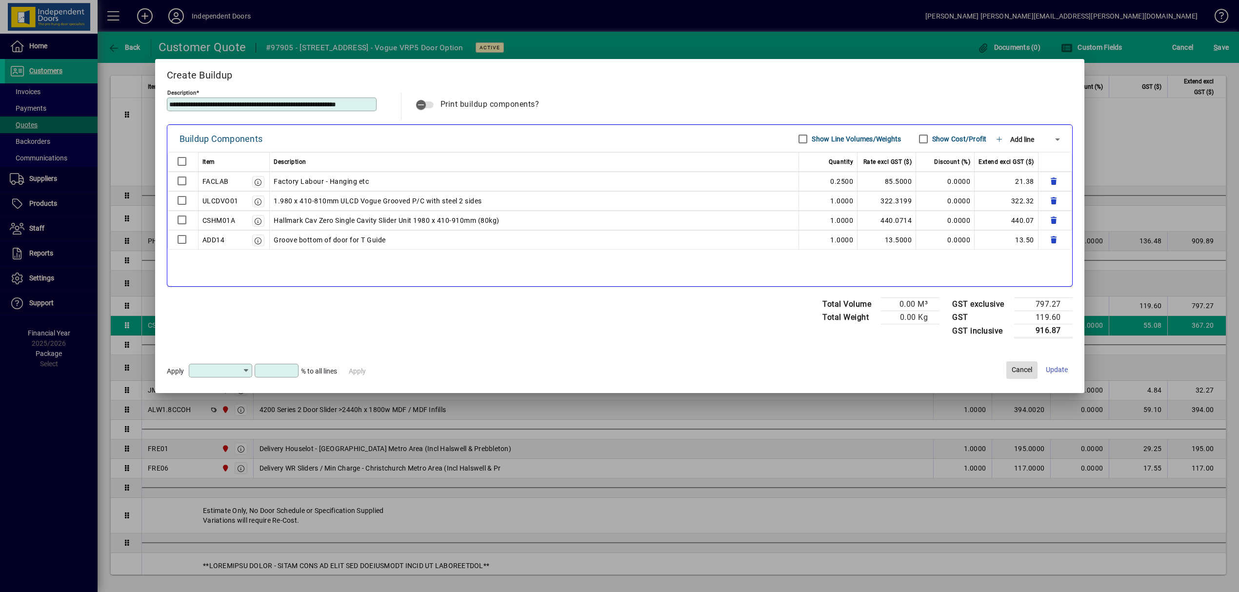  Describe the element at coordinates (849, 304) in the screenshot. I see `td: Total Volume` at that location.